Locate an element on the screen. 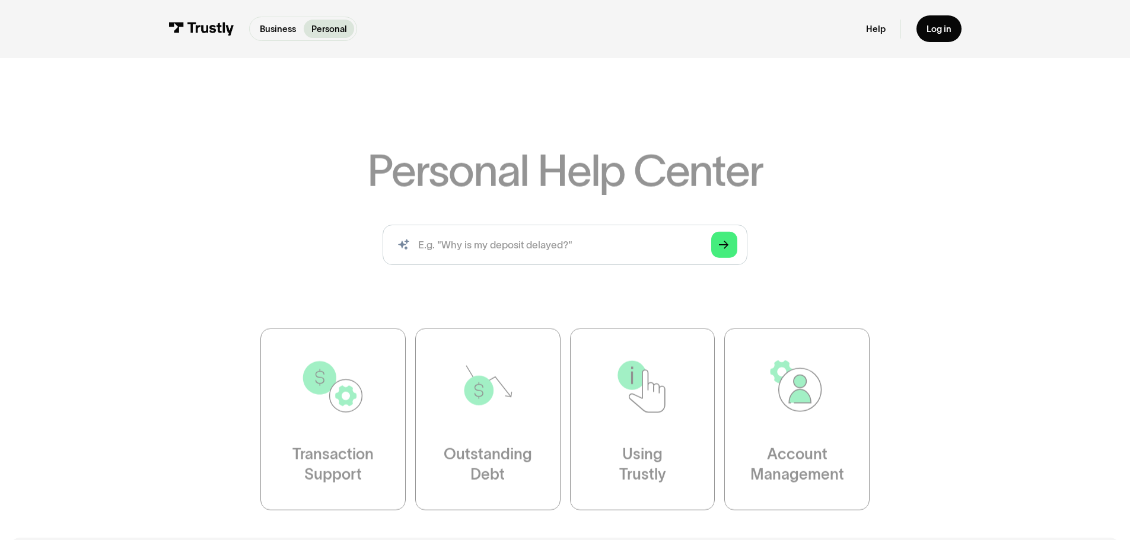 The image size is (1130, 540). p: Business is located at coordinates (278, 29).